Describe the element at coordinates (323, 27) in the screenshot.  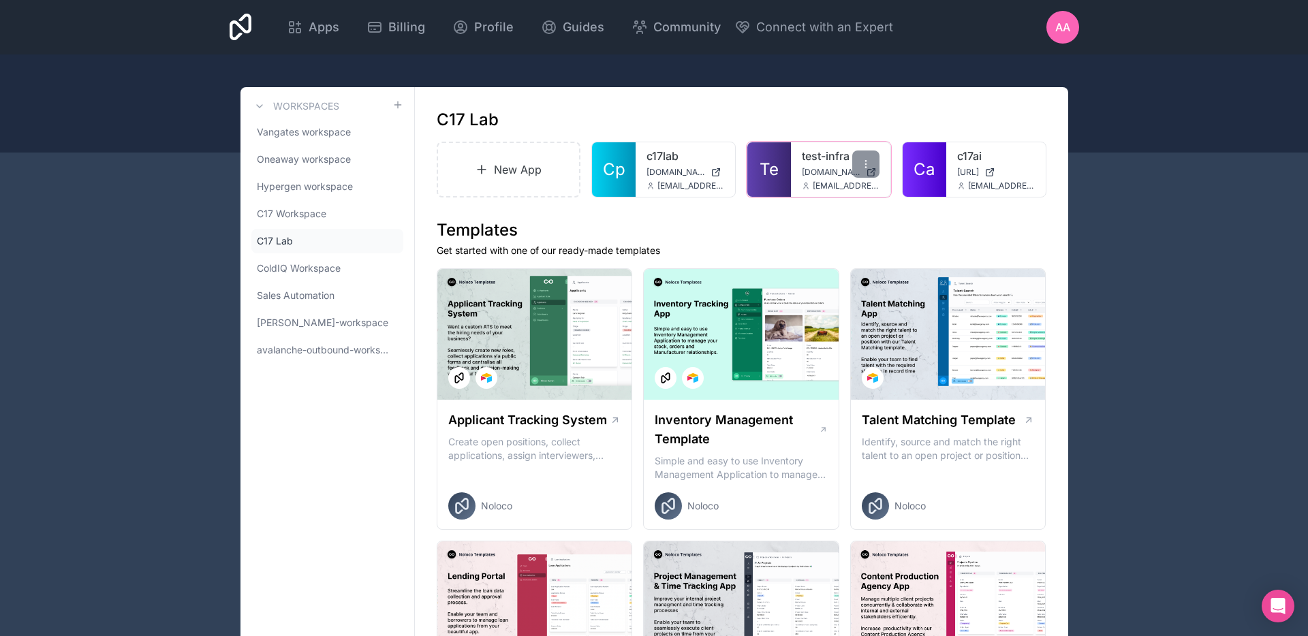
I see `span: Apps` at that location.